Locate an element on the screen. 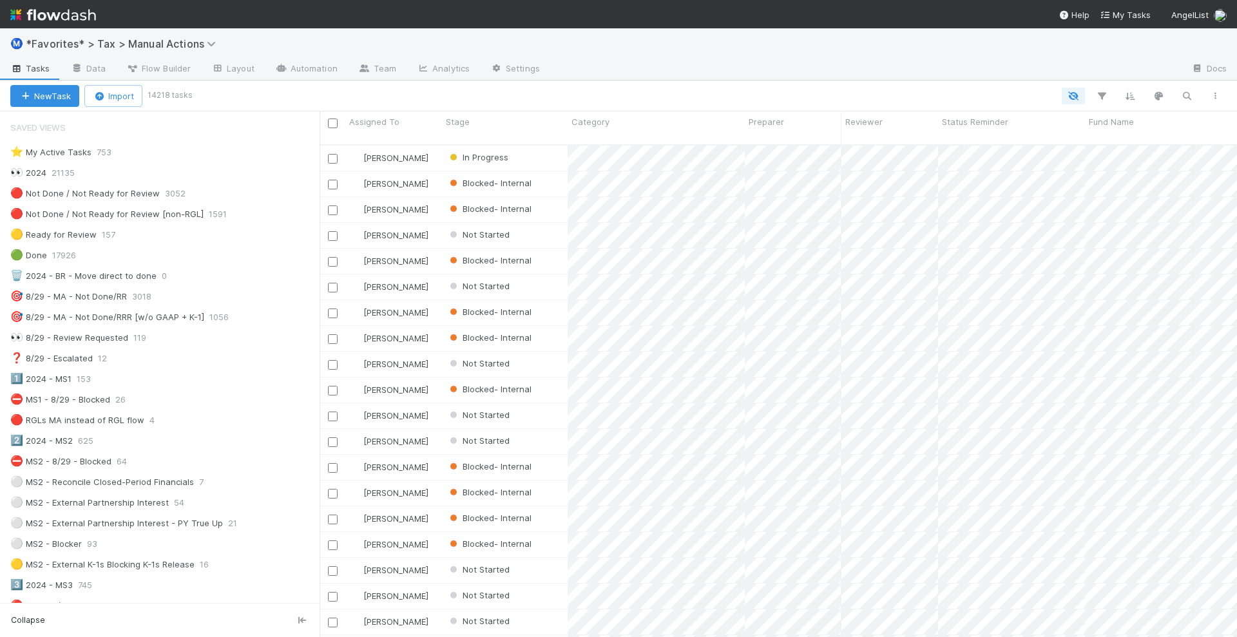  button: NewTask is located at coordinates (44, 96).